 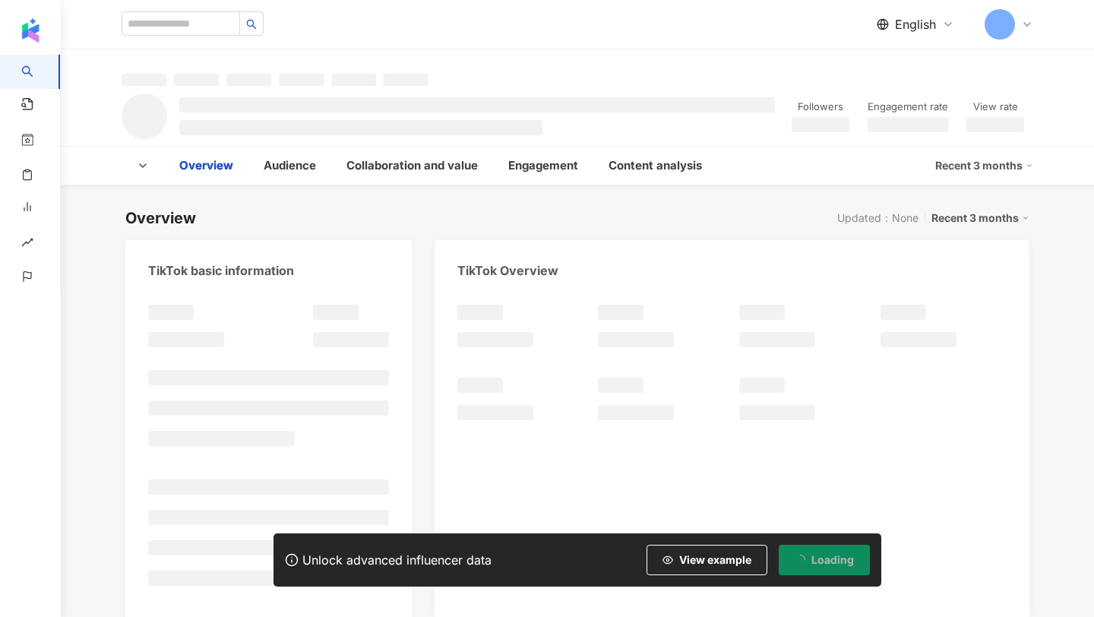 What do you see at coordinates (800, 560) in the screenshot?
I see `span: loading` at bounding box center [800, 560].